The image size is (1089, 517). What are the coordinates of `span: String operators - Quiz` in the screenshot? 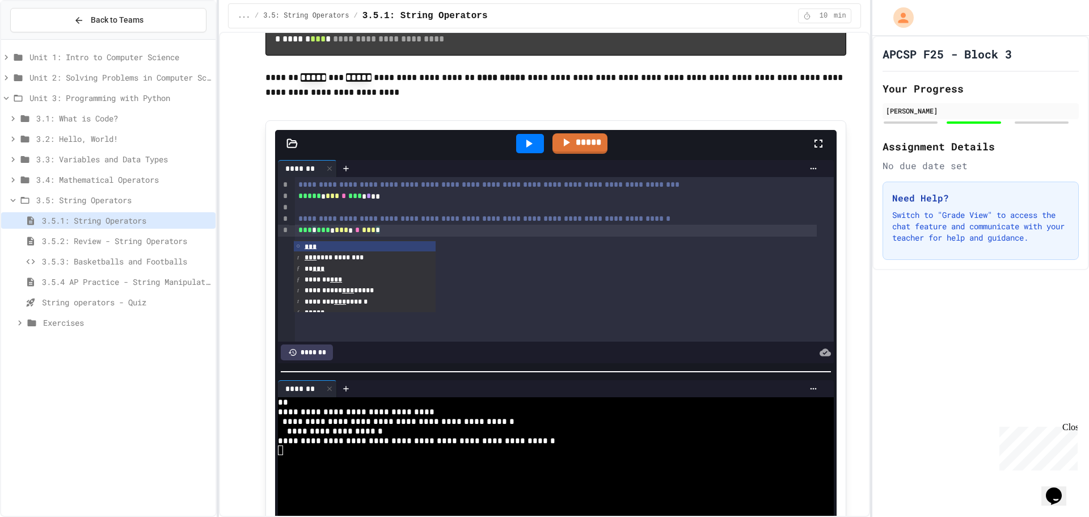 It's located at (126, 302).